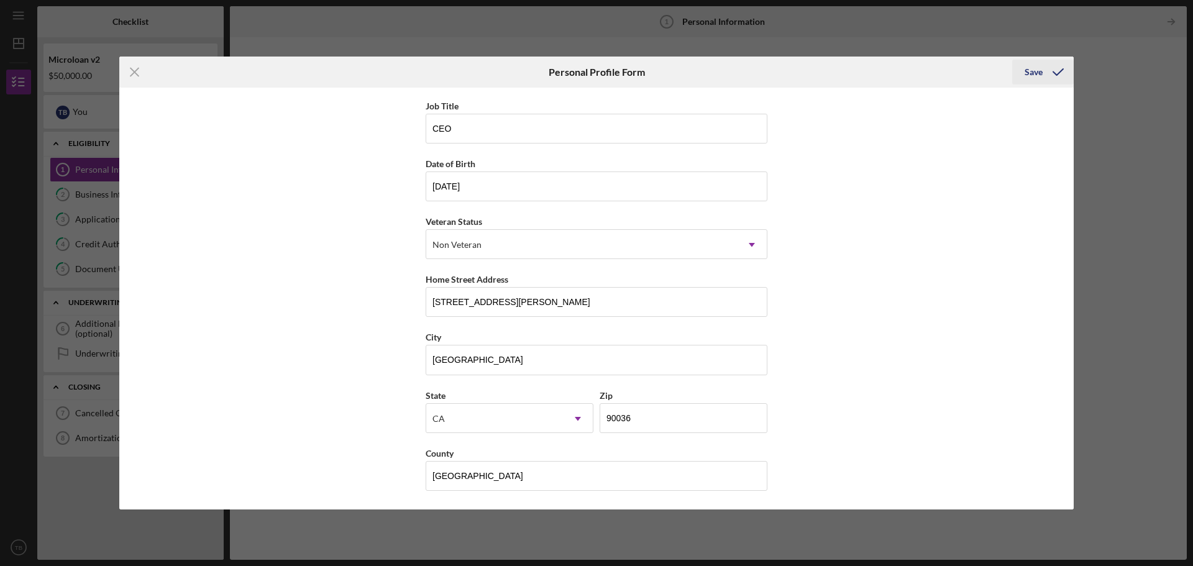 The height and width of the screenshot is (566, 1193). I want to click on label: County, so click(439, 453).